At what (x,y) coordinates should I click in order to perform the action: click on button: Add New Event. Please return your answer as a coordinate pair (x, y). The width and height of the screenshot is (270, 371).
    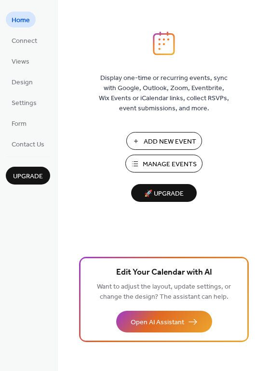
    Looking at the image, I should click on (164, 141).